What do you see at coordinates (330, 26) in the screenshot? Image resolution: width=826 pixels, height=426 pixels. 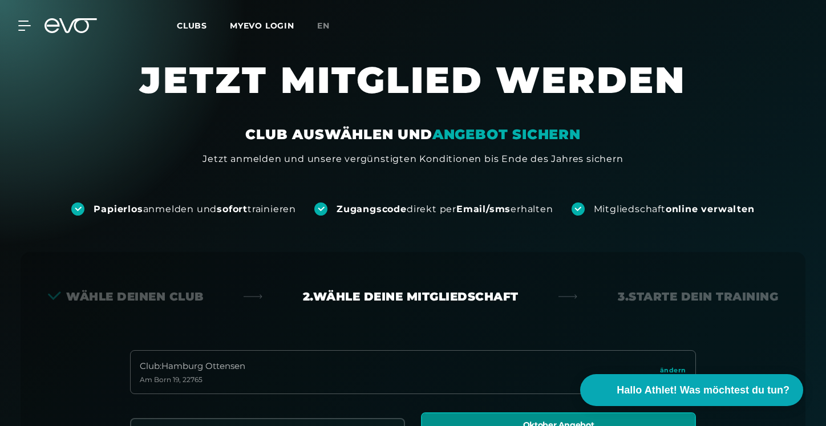 I see `a: en` at bounding box center [330, 26].